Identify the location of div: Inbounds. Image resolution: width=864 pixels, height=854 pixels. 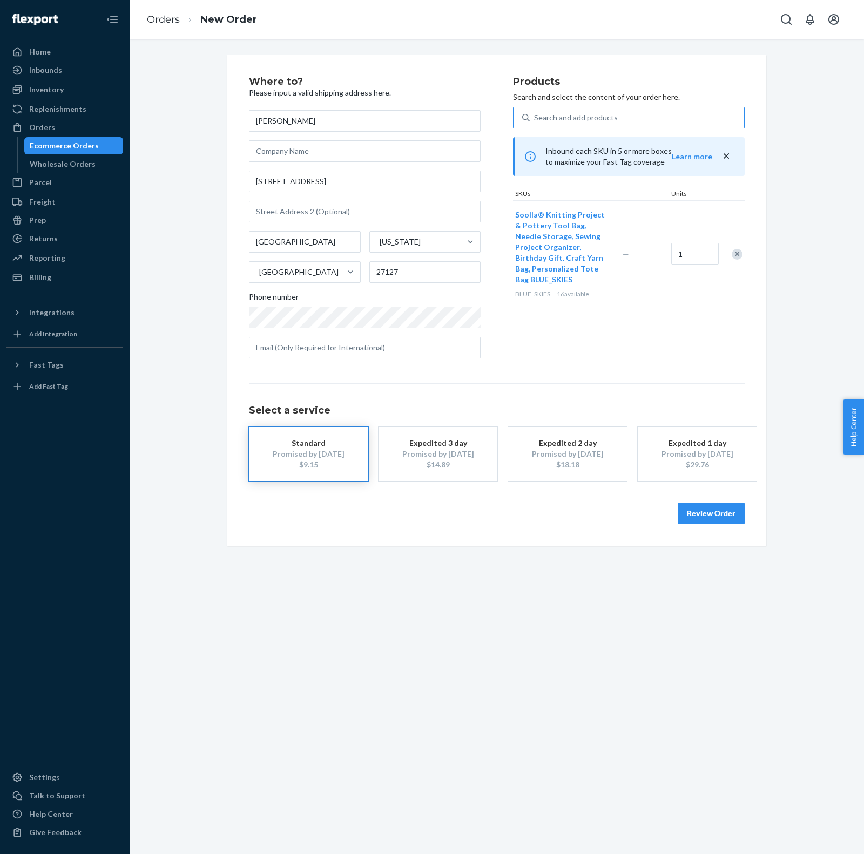
(45, 70).